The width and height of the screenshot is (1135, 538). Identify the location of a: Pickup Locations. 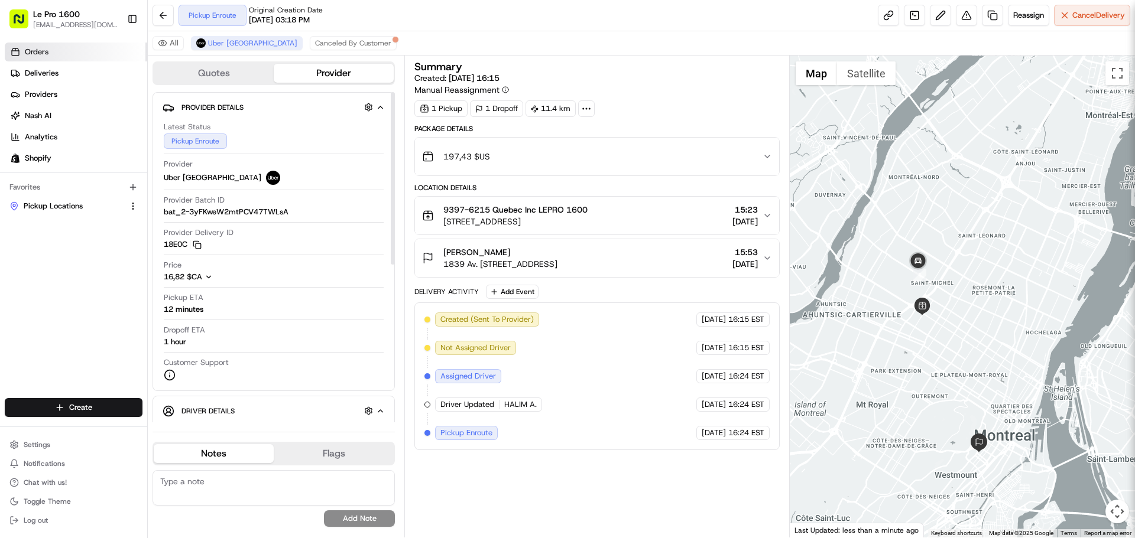
(66, 206).